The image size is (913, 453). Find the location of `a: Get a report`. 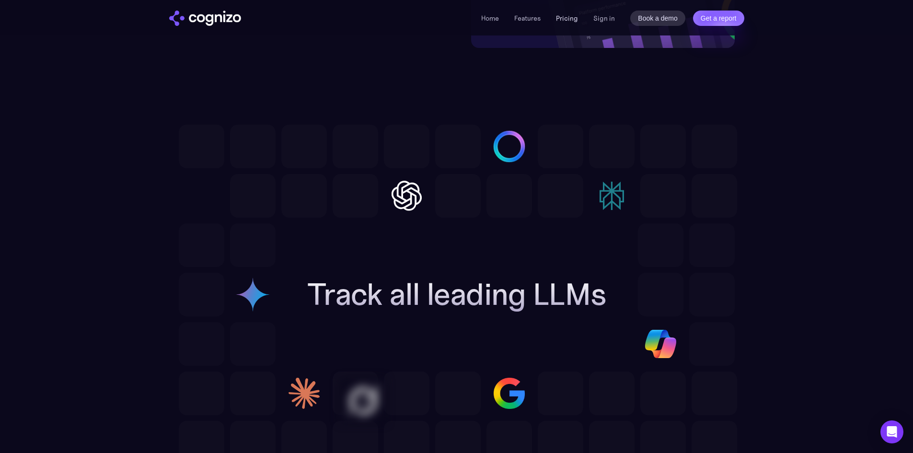

a: Get a report is located at coordinates (719, 18).